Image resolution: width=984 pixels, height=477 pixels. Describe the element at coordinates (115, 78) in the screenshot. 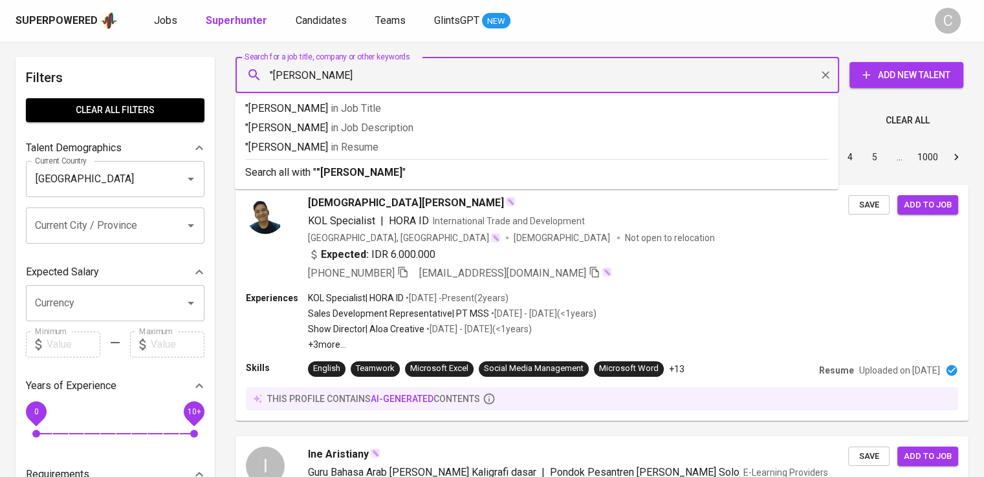

I see `h6: Filters` at that location.